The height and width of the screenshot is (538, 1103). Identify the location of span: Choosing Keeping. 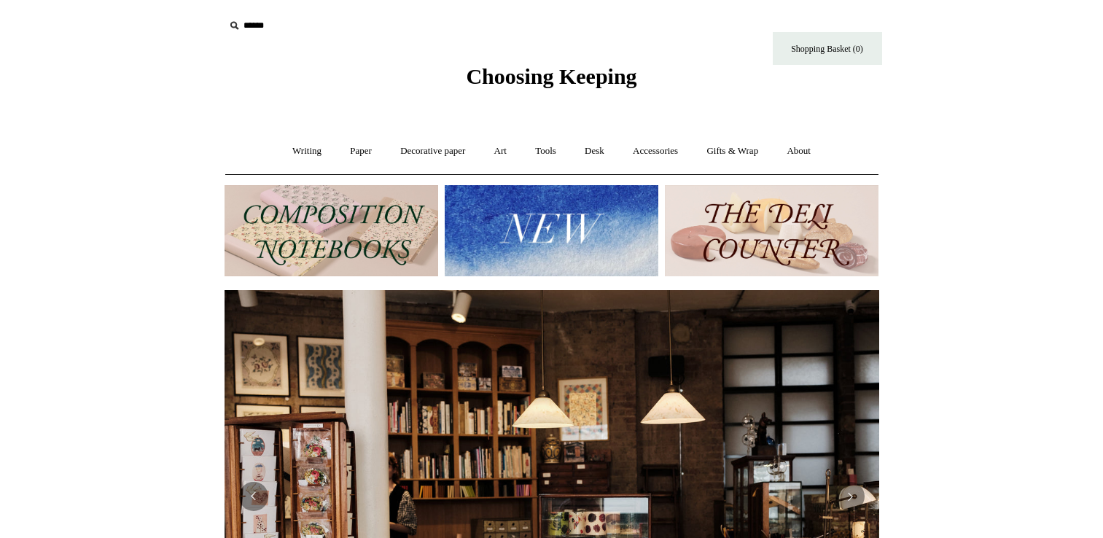
(551, 76).